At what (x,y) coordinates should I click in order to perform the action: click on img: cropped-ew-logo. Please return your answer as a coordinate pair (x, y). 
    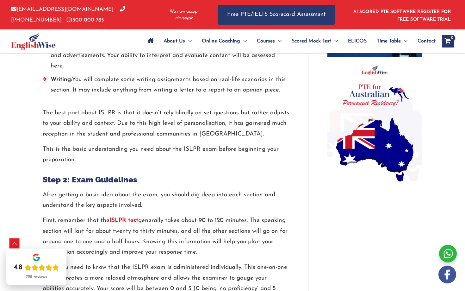
    Looking at the image, I should click on (33, 41).